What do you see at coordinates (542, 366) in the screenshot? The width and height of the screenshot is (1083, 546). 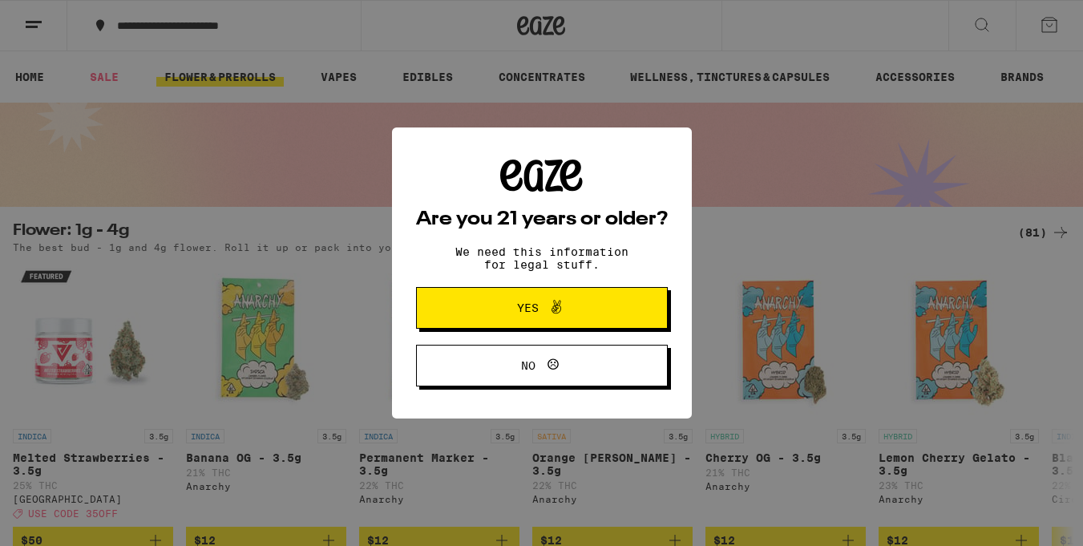 I see `button: No` at bounding box center [542, 366].